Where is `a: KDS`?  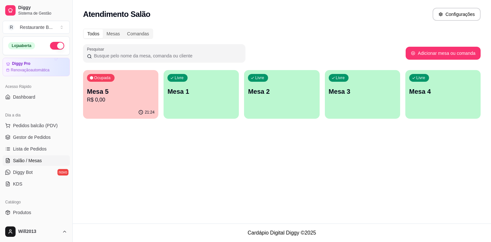 a: KDS is located at coordinates (36, 184).